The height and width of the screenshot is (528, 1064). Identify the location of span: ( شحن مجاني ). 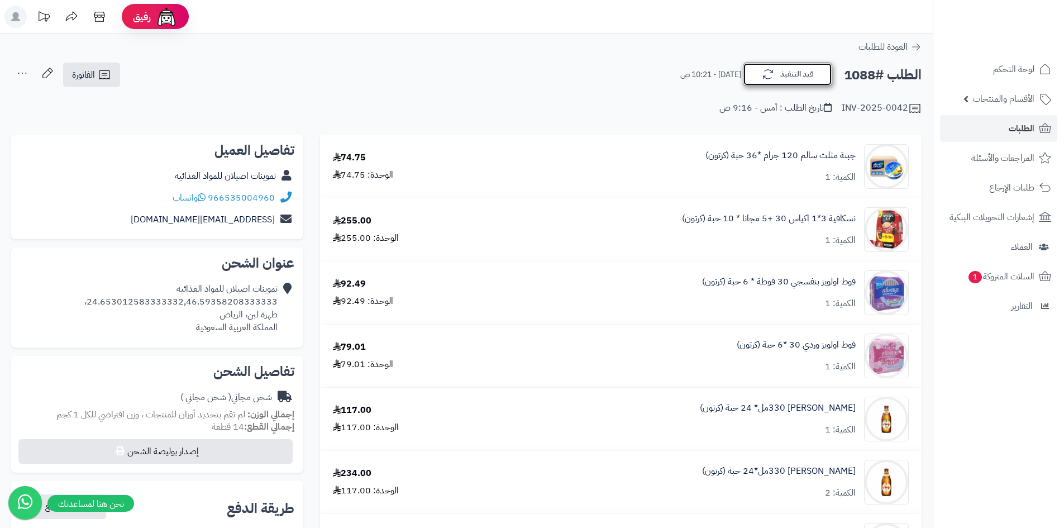
(206, 397).